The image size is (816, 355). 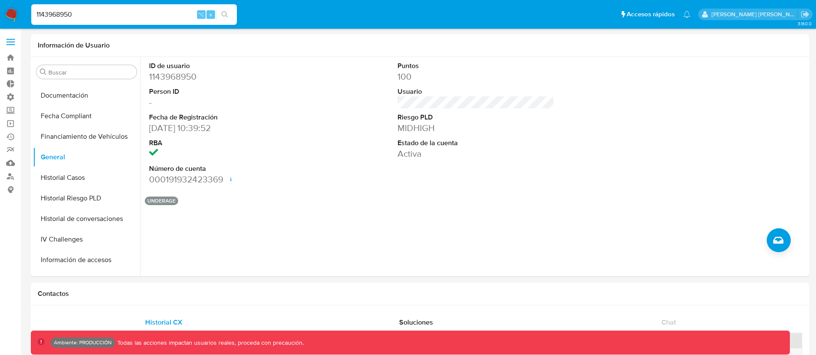 What do you see at coordinates (87, 260) in the screenshot?
I see `button: Información de accesos` at bounding box center [87, 260].